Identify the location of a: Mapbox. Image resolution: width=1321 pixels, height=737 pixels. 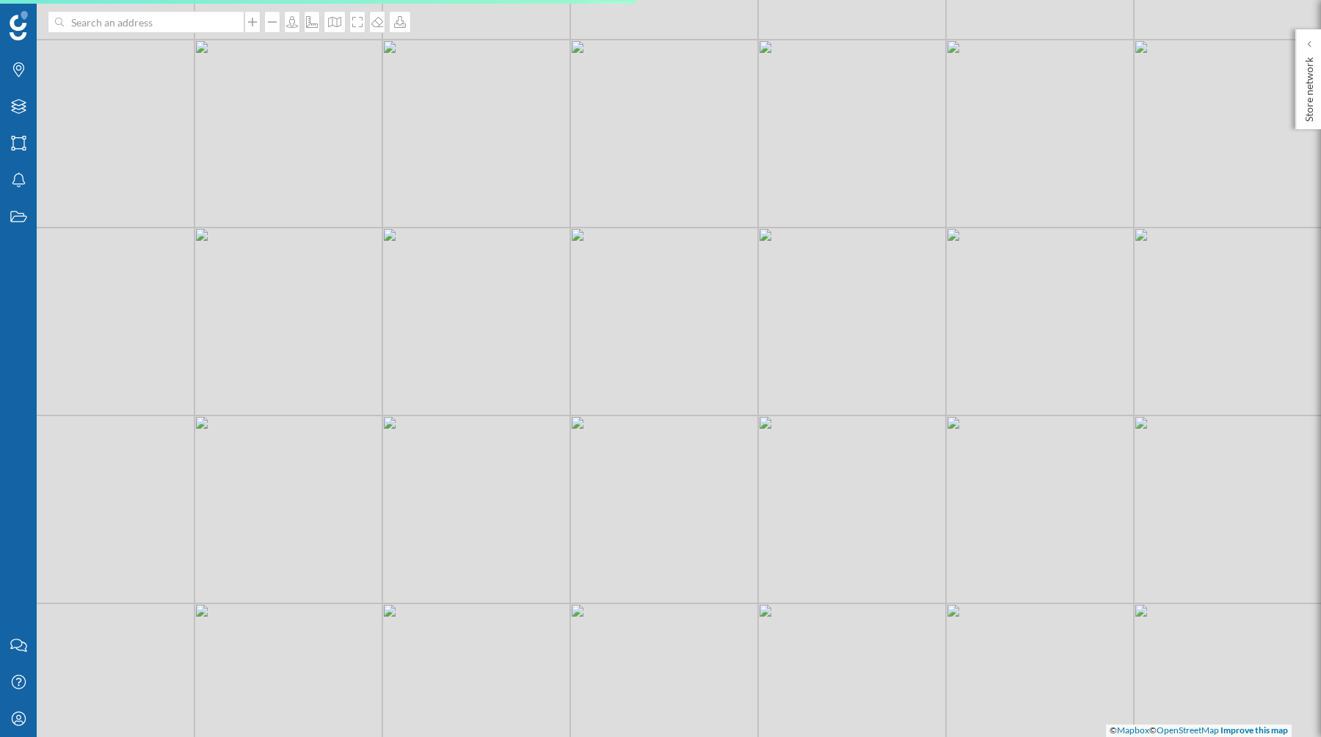
(1133, 730).